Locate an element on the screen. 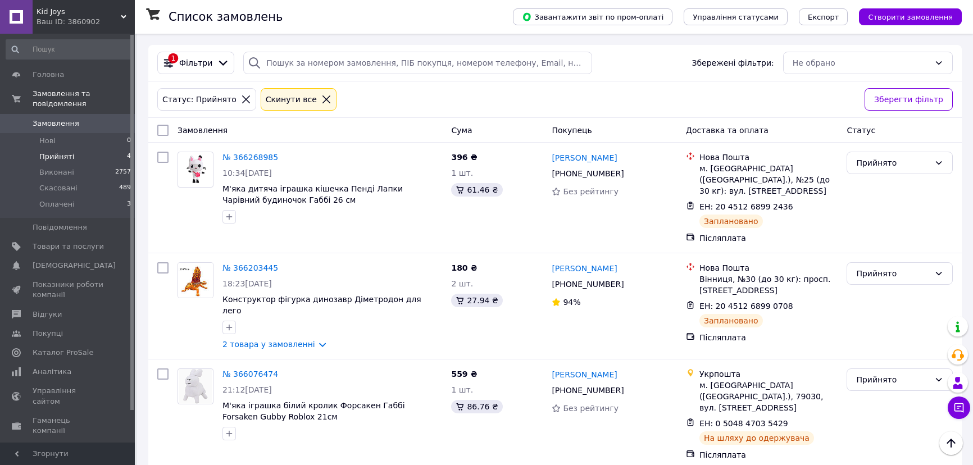 This screenshot has width=973, height=465. a: № 366268985 is located at coordinates (250, 157).